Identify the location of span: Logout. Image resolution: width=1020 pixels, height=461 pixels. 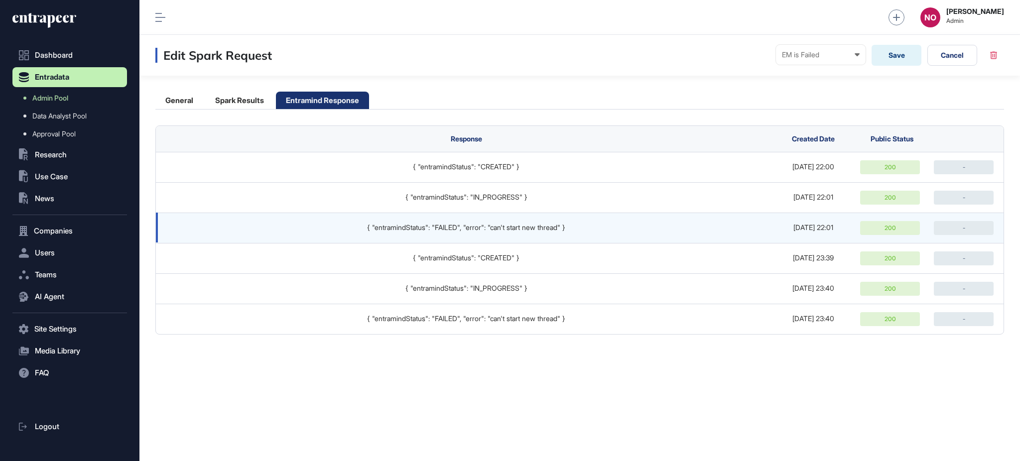
(47, 427).